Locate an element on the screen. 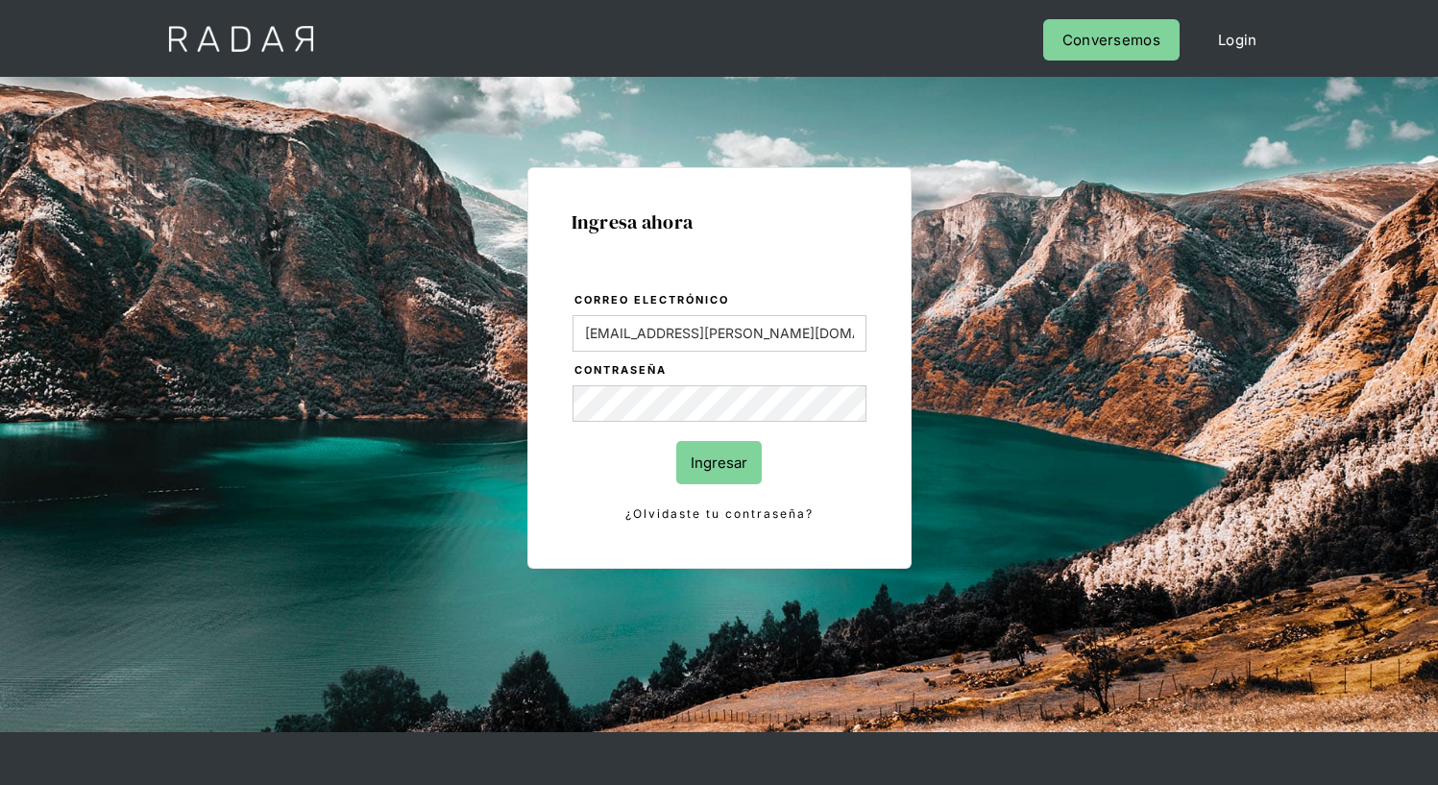 The width and height of the screenshot is (1438, 785). input: bruce@wayne.com is located at coordinates (719, 333).